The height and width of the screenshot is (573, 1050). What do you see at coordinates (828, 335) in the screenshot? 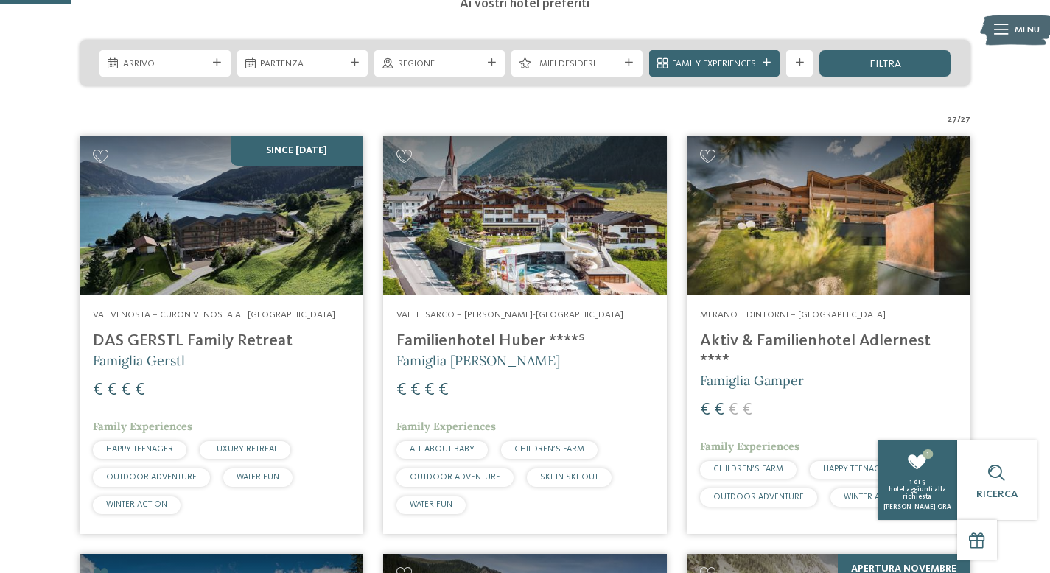
I see `a: Cercate un hotel per famiglie? Qui troverete solo i migliori! Merano e dintorni – [GEOGRAPHIC_DAT...` at bounding box center [828, 335].